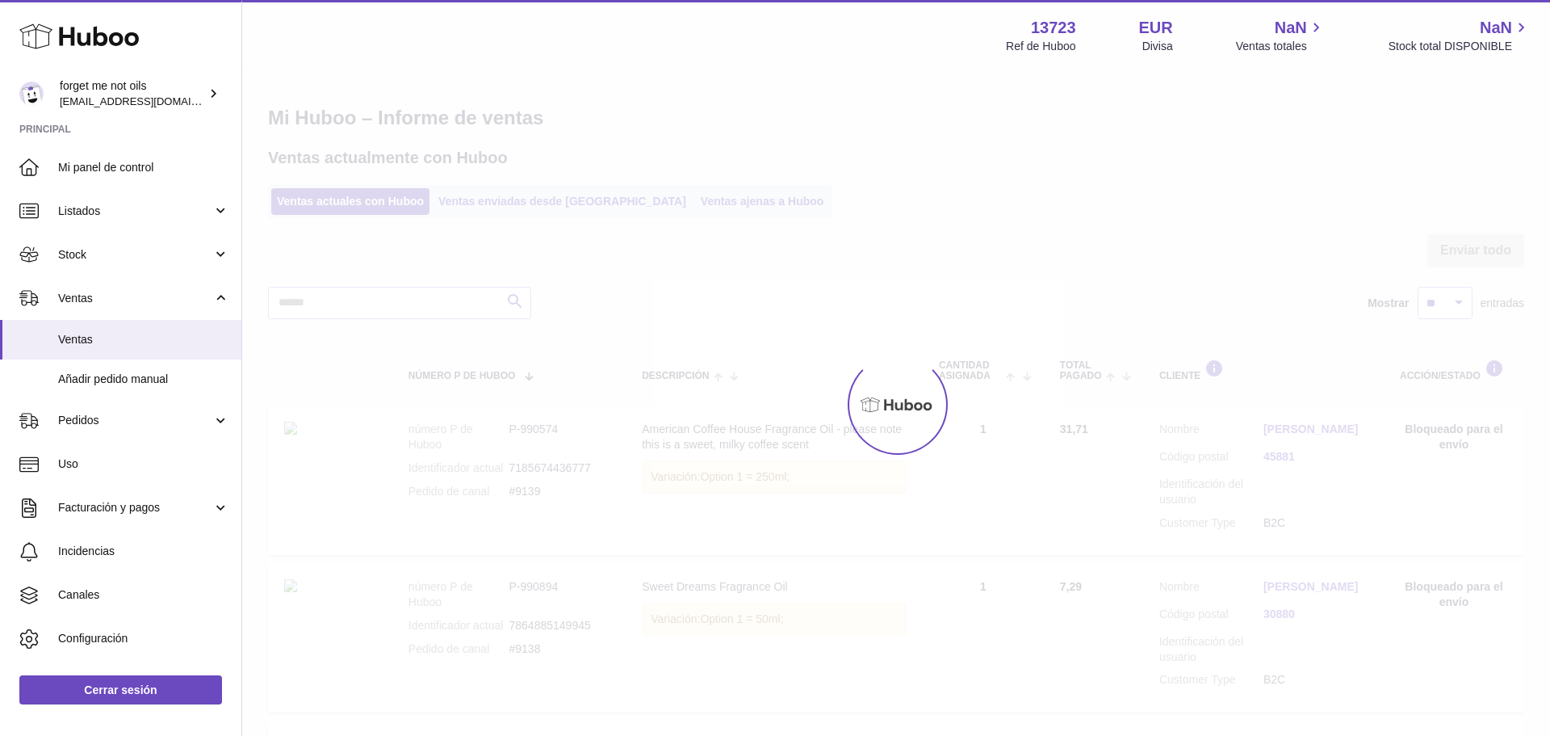 The image size is (1550, 736). Describe the element at coordinates (1041, 46) in the screenshot. I see `div: Ref de Huboo` at that location.